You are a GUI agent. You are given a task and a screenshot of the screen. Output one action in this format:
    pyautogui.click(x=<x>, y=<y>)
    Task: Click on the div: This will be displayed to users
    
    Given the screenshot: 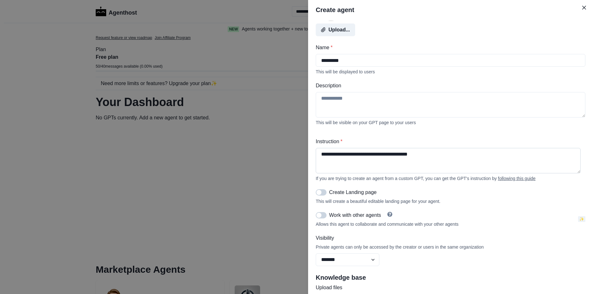 What is the action you would take?
    pyautogui.click(x=450, y=72)
    